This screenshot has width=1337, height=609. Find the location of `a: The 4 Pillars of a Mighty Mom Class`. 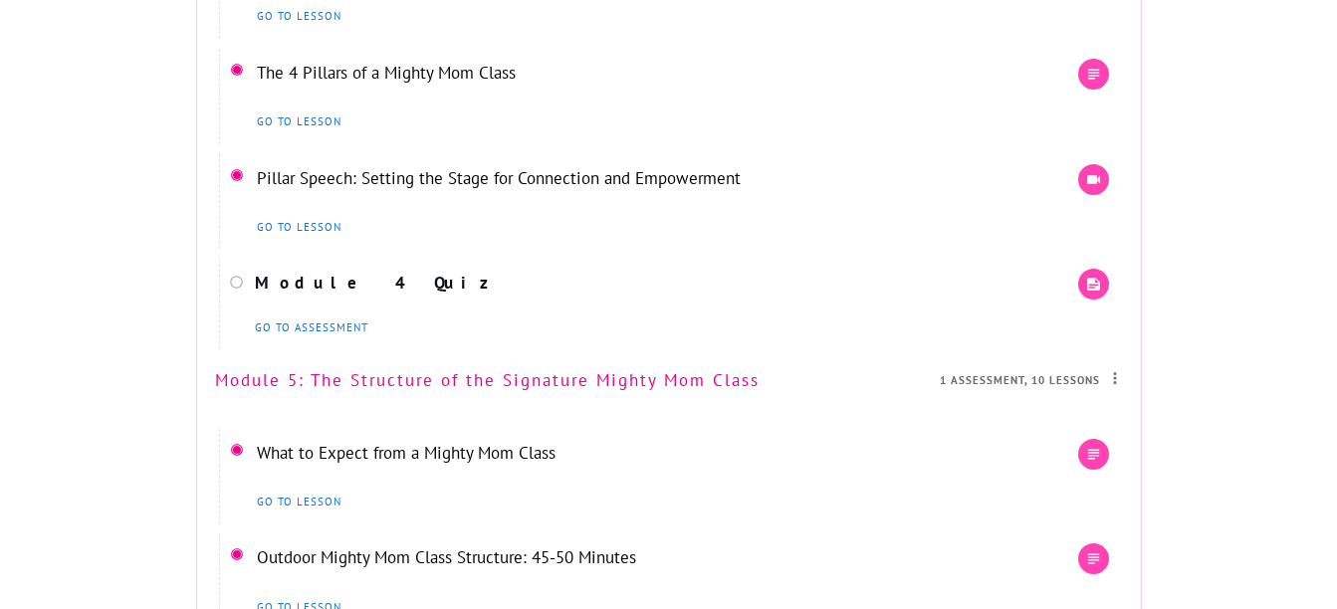

a: The 4 Pillars of a Mighty Mom Class is located at coordinates (386, 73).